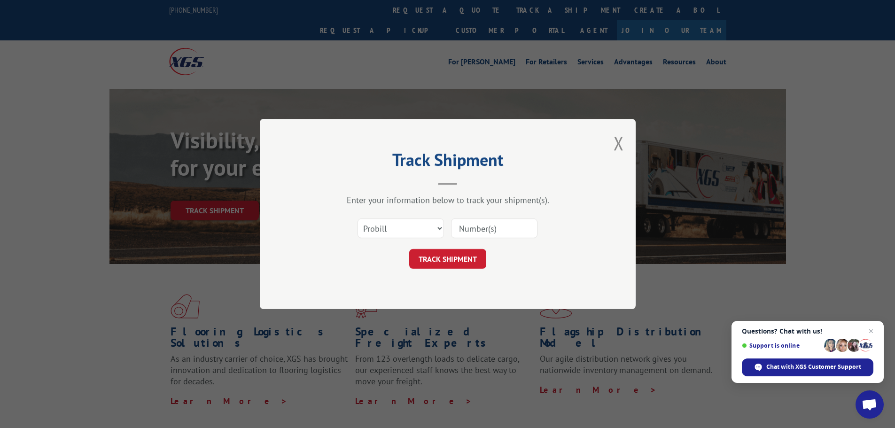 The height and width of the screenshot is (428, 895). What do you see at coordinates (448, 259) in the screenshot?
I see `button: TRACK SHIPMENT` at bounding box center [448, 259].